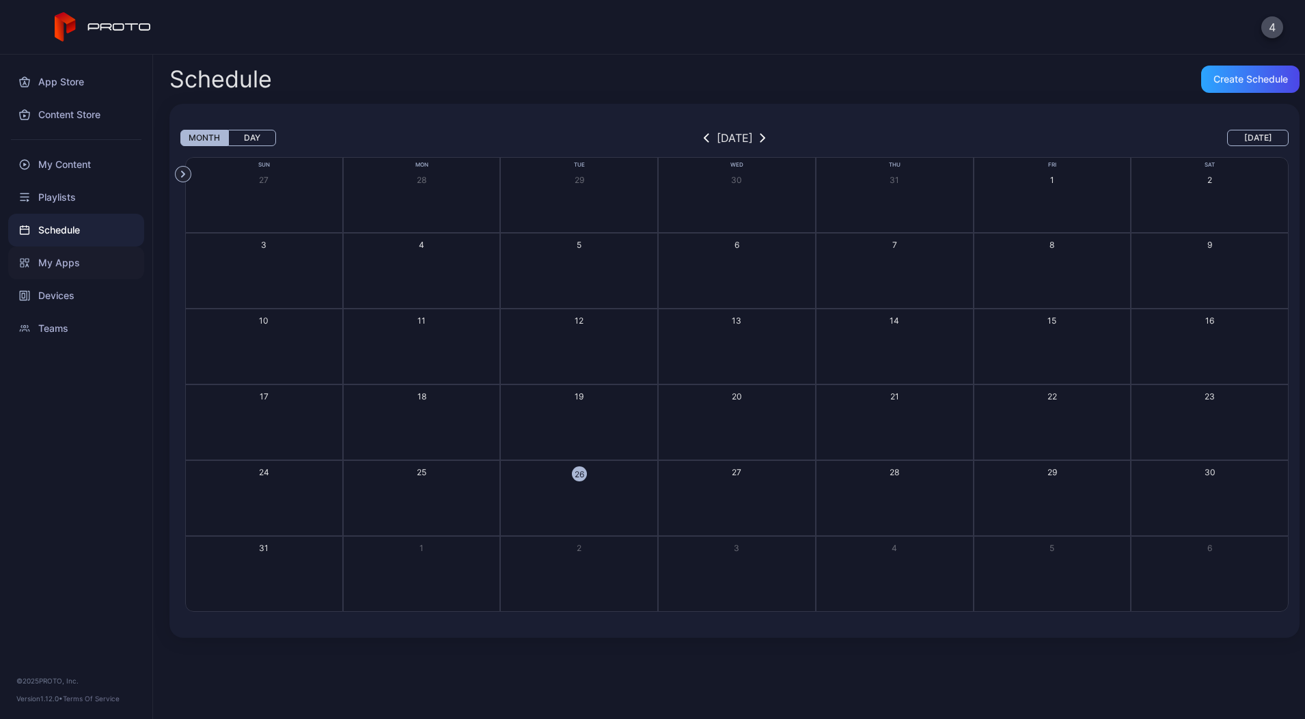 This screenshot has width=1305, height=719. What do you see at coordinates (76, 197) in the screenshot?
I see `a: Playlists` at bounding box center [76, 197].